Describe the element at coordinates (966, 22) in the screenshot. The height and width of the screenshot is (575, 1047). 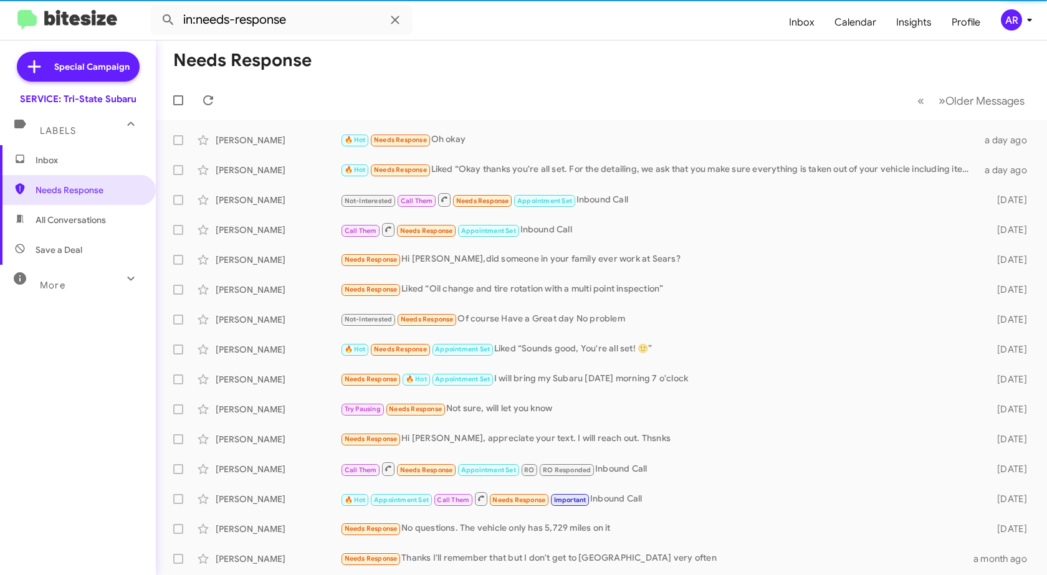
I see `a: Profile` at that location.